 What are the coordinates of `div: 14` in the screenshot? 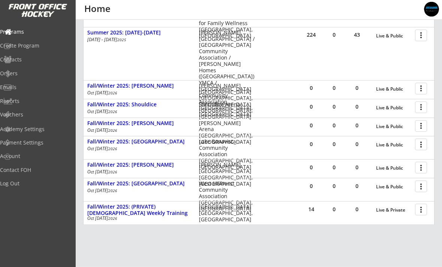 It's located at (311, 210).